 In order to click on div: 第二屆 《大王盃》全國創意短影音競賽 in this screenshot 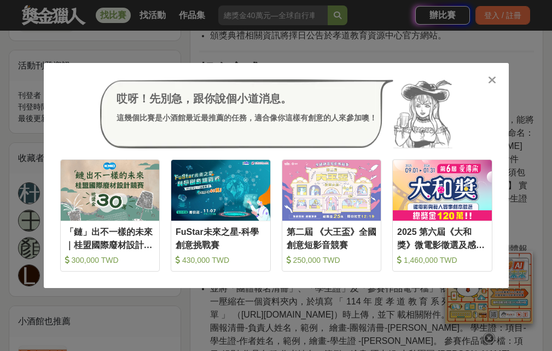, I will do `click(332, 238)`.